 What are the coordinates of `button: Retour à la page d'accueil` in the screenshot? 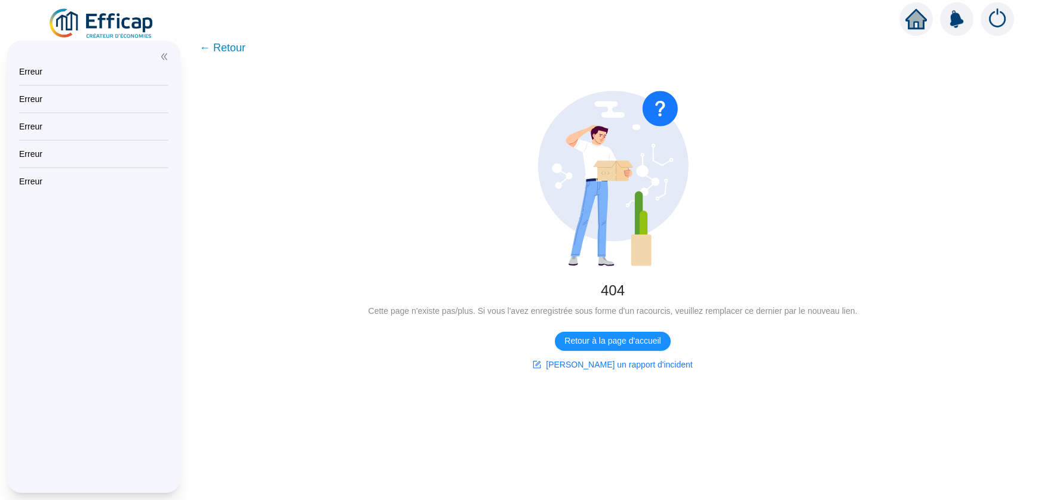 It's located at (612, 342).